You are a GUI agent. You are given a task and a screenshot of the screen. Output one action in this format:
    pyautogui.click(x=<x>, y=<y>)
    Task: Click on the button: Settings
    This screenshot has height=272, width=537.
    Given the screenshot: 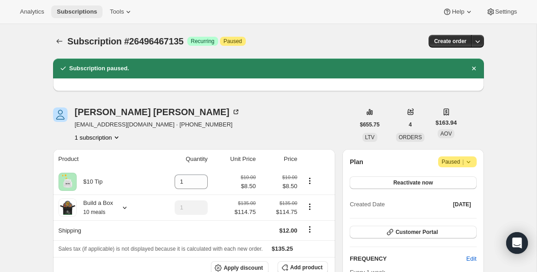 What is the action you would take?
    pyautogui.click(x=501, y=12)
    